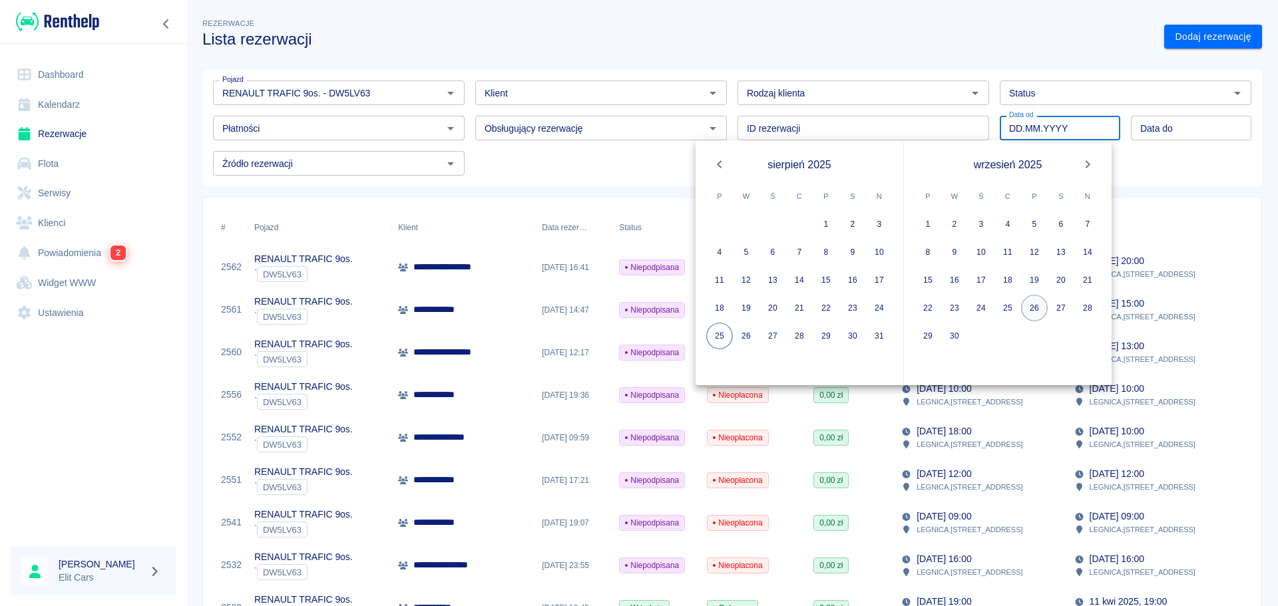  Describe the element at coordinates (93, 253) in the screenshot. I see `a: Powiadomienia2` at that location.